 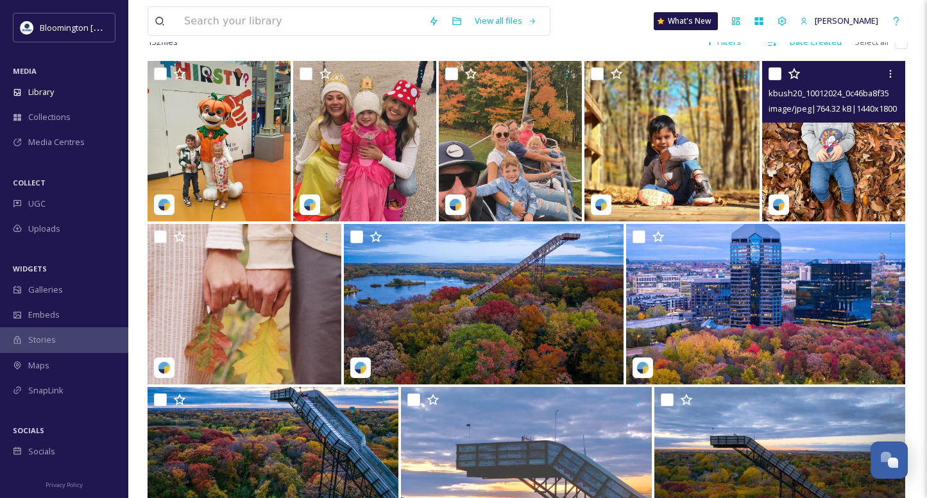 I want to click on span: Socials, so click(x=42, y=451).